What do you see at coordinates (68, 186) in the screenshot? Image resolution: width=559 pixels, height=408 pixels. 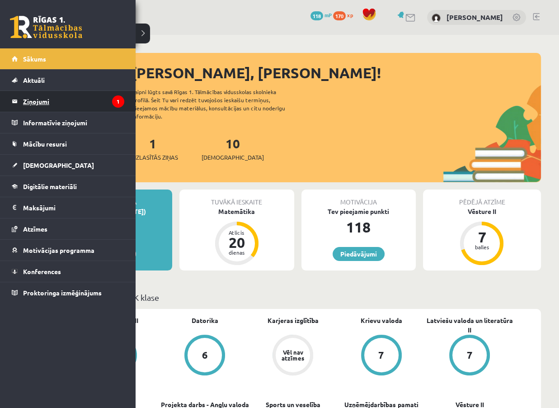 I see `a: Digitālie materiāli` at bounding box center [68, 186].